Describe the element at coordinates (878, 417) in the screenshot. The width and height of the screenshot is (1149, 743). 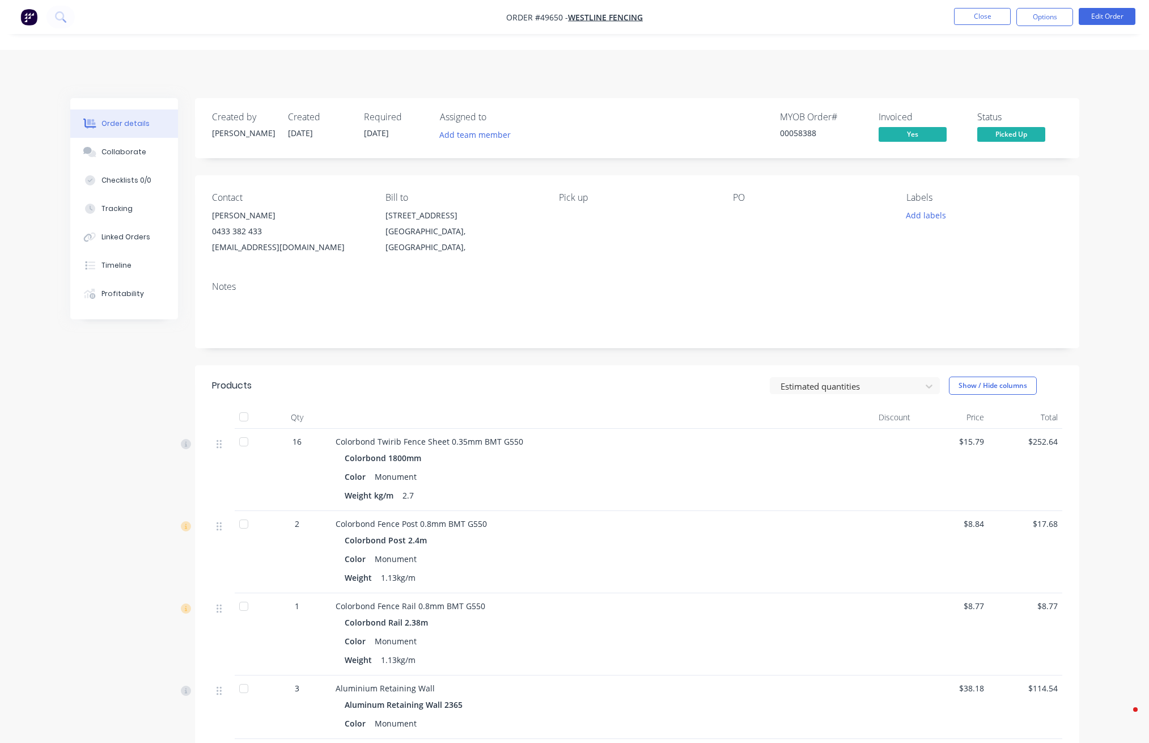
I see `div: Discount` at that location.